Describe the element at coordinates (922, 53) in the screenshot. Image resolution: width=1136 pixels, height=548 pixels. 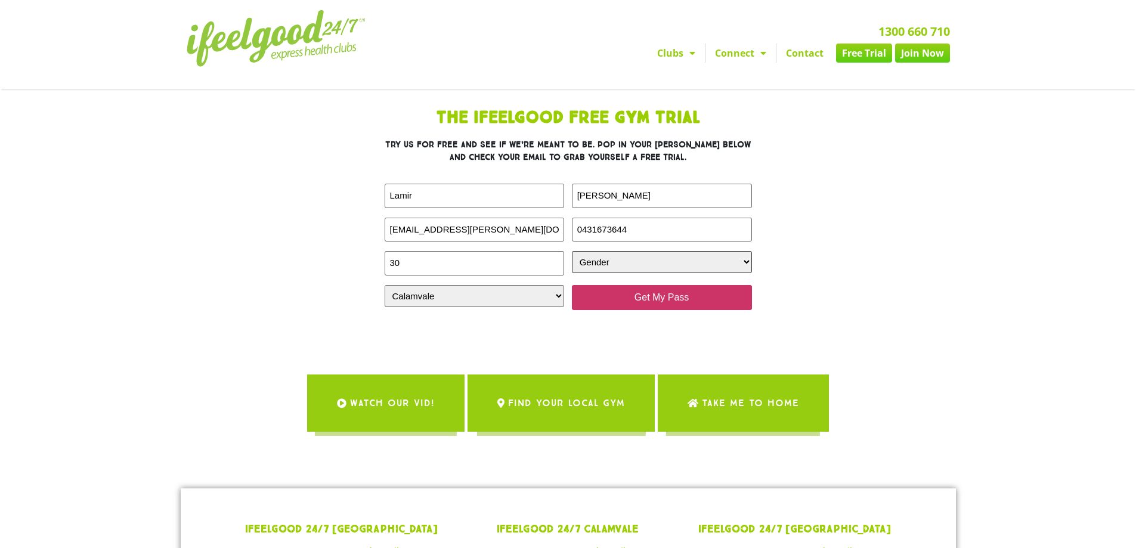
I see `a: Join Now` at that location.